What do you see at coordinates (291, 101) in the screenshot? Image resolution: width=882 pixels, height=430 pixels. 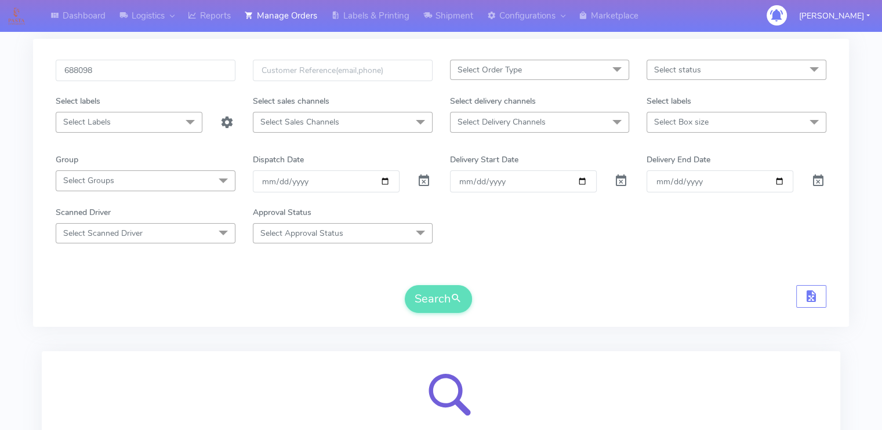 I see `label: Select sales channels` at bounding box center [291, 101].